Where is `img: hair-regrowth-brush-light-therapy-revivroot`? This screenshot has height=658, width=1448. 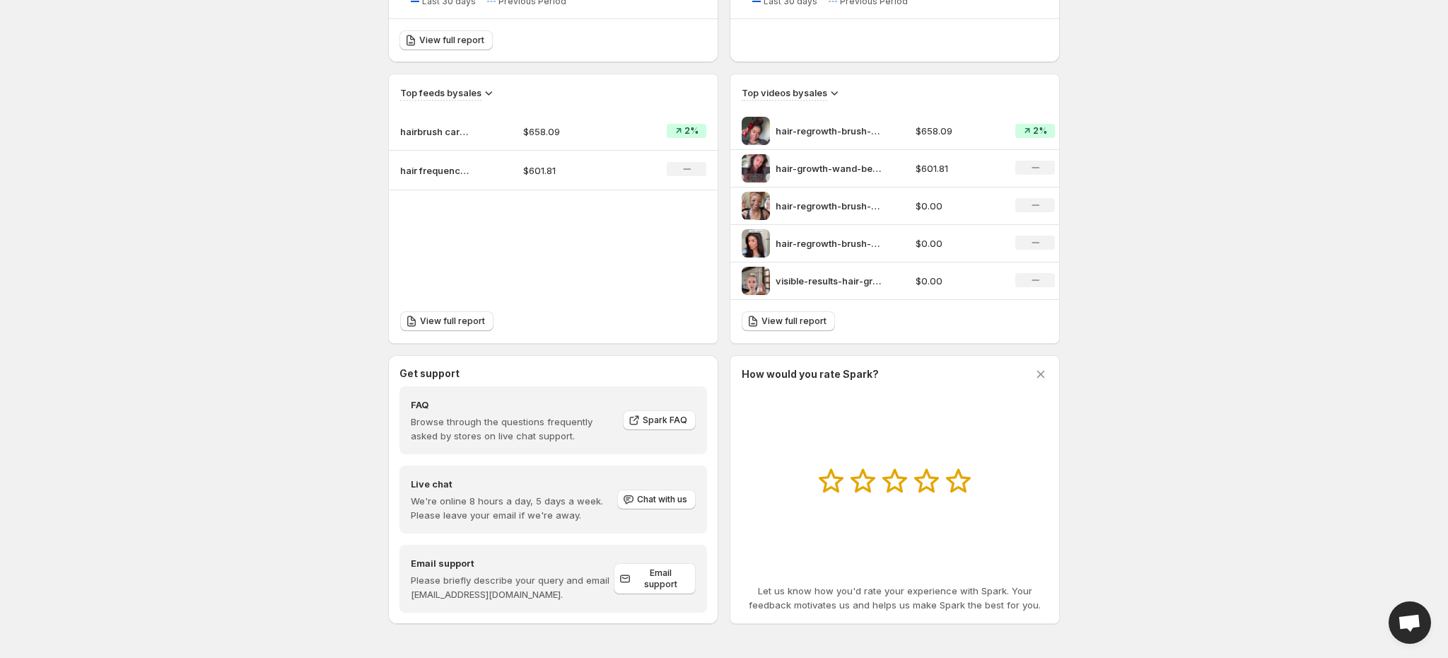
img: hair-regrowth-brush-light-therapy-revivroot is located at coordinates (756, 243).